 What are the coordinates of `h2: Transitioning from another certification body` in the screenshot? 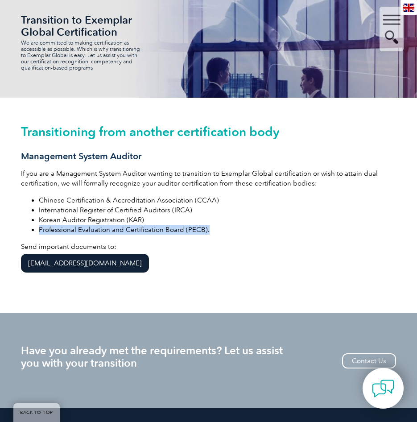 It's located at (209, 132).